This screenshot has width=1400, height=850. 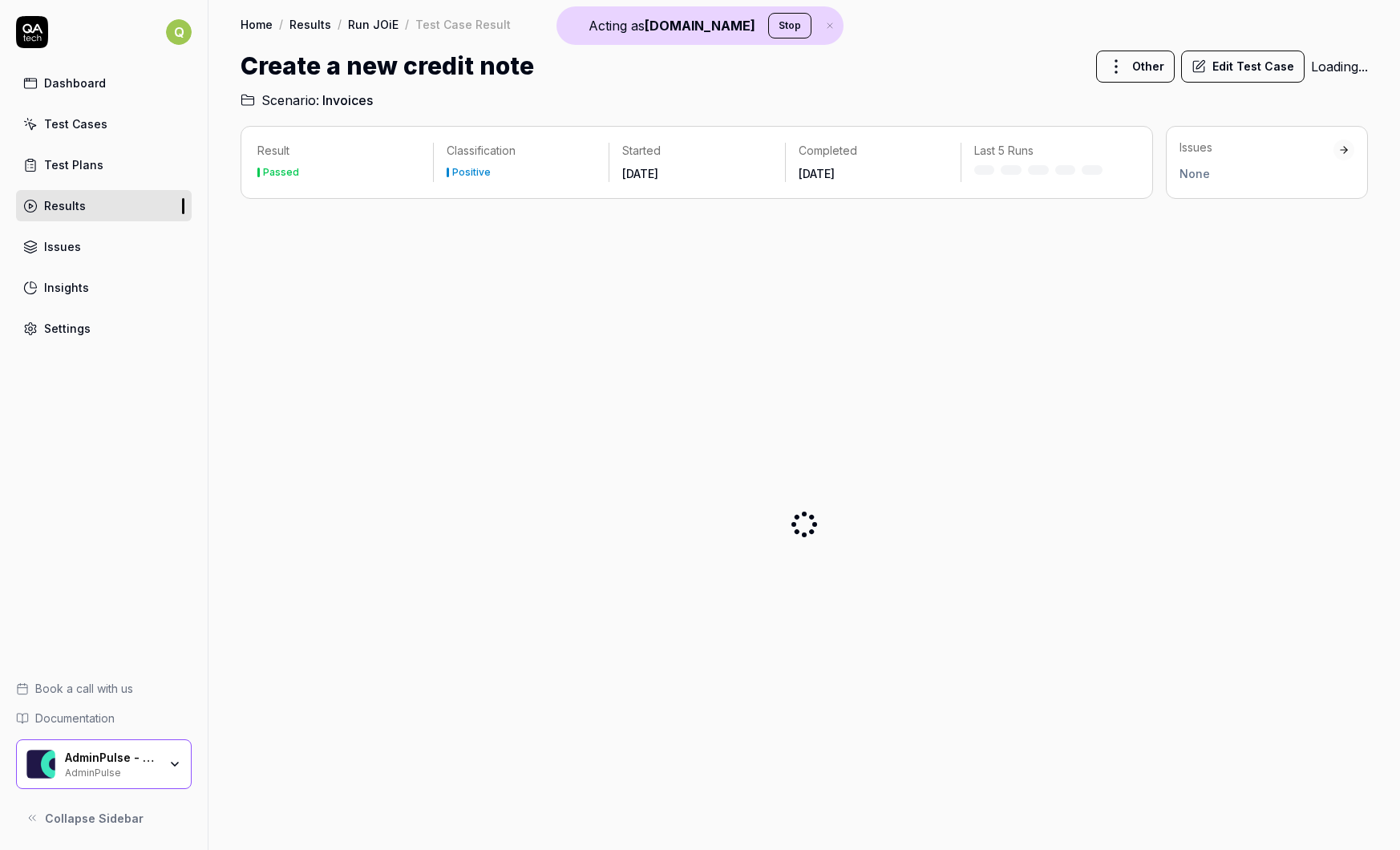 I want to click on span: Documentation, so click(x=75, y=718).